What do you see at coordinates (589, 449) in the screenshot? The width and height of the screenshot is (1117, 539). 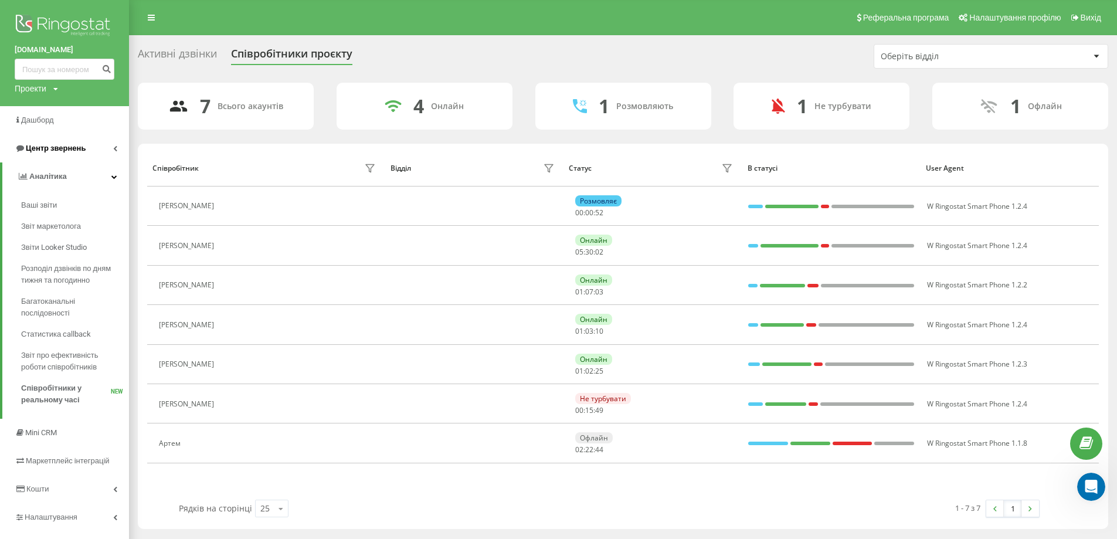 I see `span: 22` at bounding box center [589, 449].